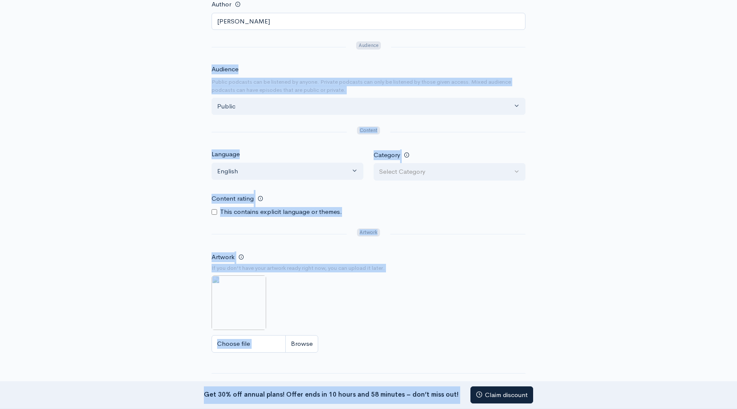 The image size is (737, 409). What do you see at coordinates (223, 257) in the screenshot?
I see `label: Artwork` at bounding box center [223, 257].